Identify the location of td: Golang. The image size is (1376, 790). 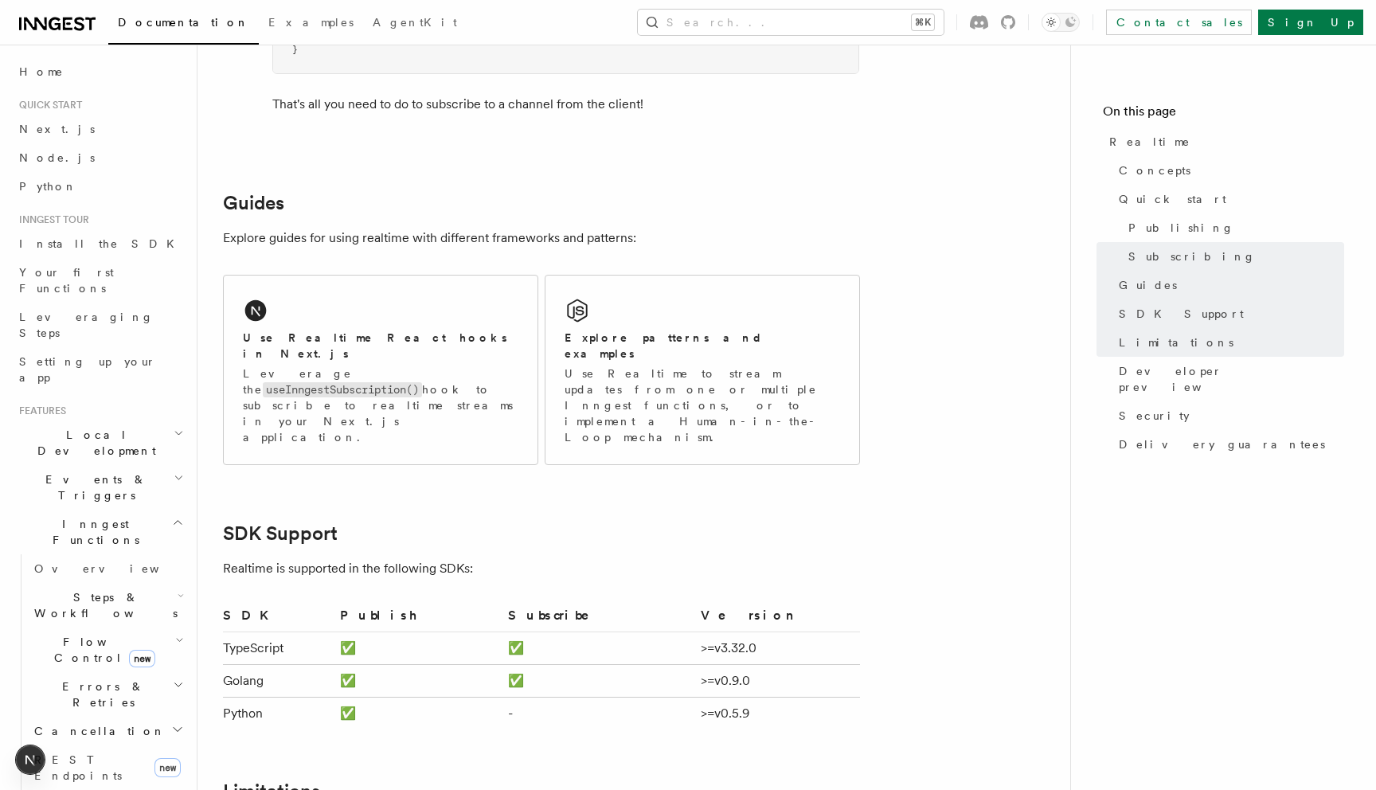
(278, 681).